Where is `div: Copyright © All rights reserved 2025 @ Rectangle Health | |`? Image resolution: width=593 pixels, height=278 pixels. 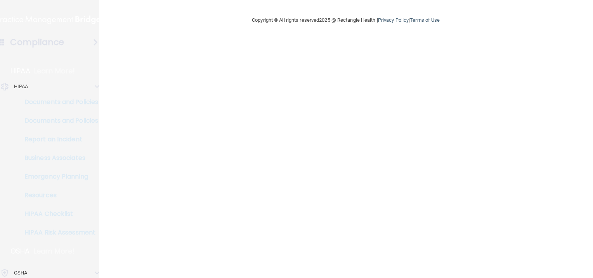 div: Copyright © All rights reserved 2025 @ Rectangle Health | | is located at coordinates (346, 20).